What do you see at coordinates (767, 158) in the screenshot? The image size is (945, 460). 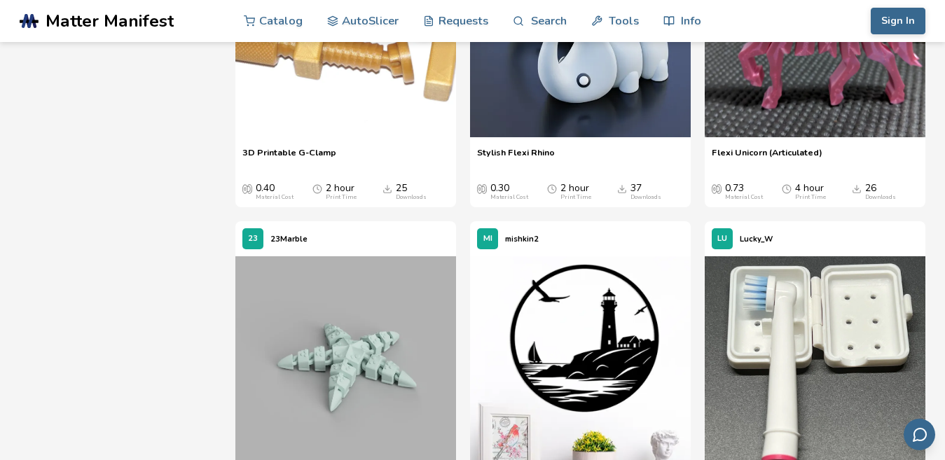 I see `a: Flexi Unicorn (Articulated)` at bounding box center [767, 158].